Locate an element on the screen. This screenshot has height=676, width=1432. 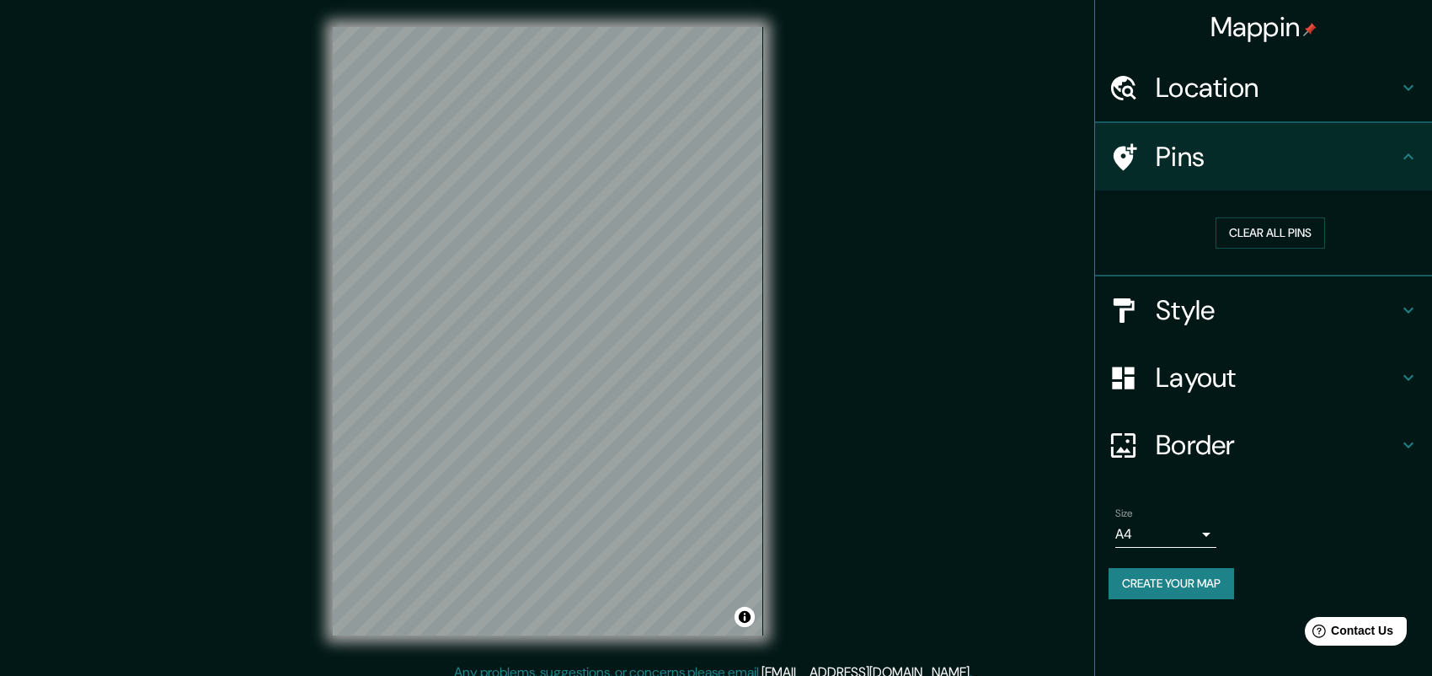
h4: Layout is located at coordinates (1277, 377).